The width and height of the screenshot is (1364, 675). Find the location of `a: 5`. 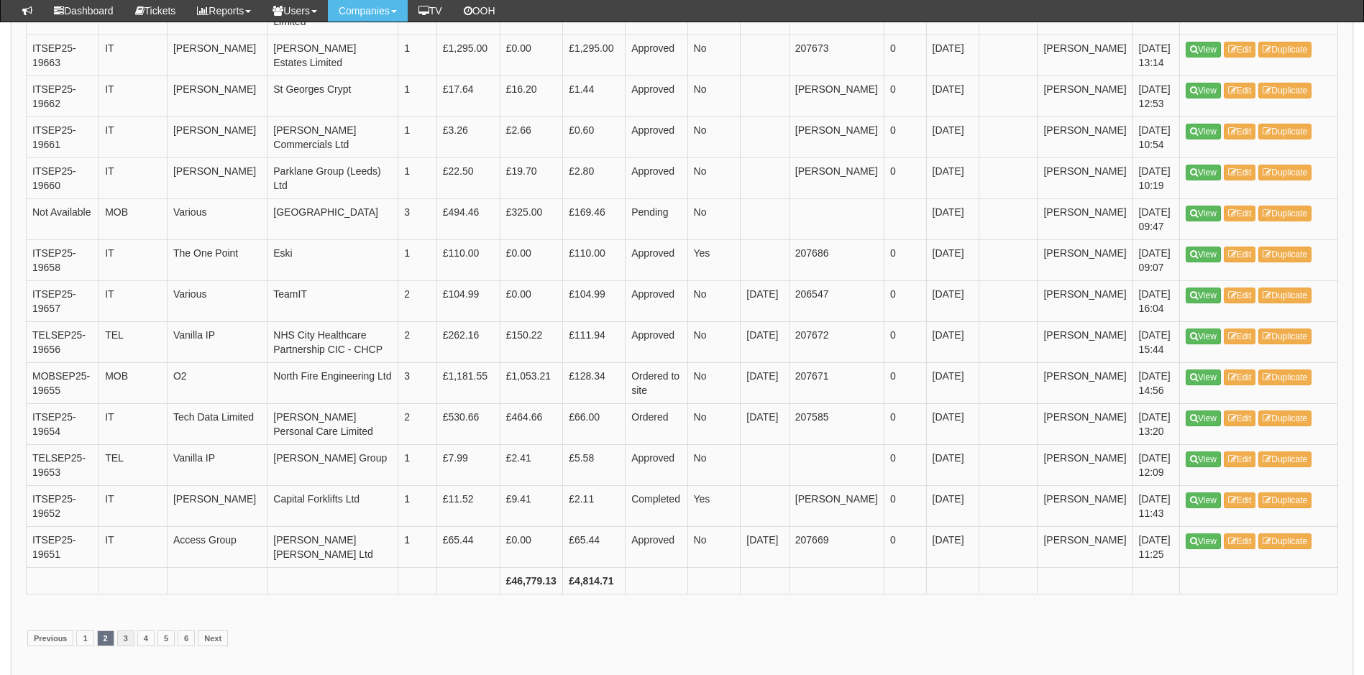

a: 5 is located at coordinates (166, 639).